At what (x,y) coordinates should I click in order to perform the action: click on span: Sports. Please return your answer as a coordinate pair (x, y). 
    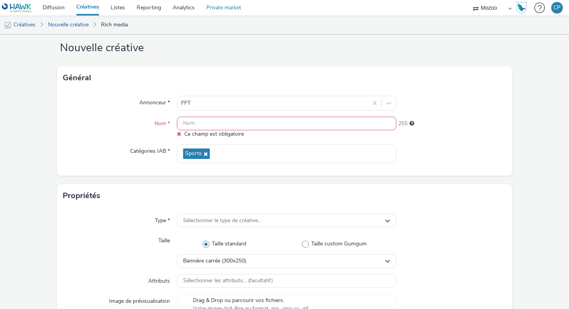
    Looking at the image, I should click on (193, 153).